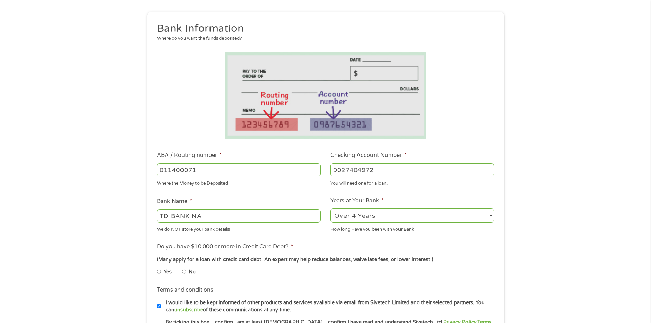 The height and width of the screenshot is (323, 651). What do you see at coordinates (323, 39) in the screenshot?
I see `div: Where do you want the funds deposited?` at bounding box center [323, 39].